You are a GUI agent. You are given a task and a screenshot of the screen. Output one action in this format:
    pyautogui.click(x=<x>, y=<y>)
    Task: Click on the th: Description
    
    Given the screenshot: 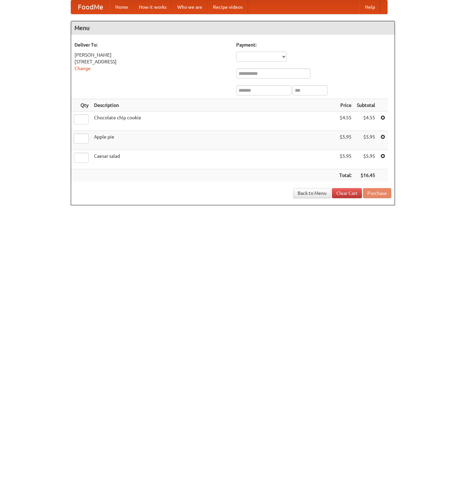 What is the action you would take?
    pyautogui.click(x=214, y=105)
    